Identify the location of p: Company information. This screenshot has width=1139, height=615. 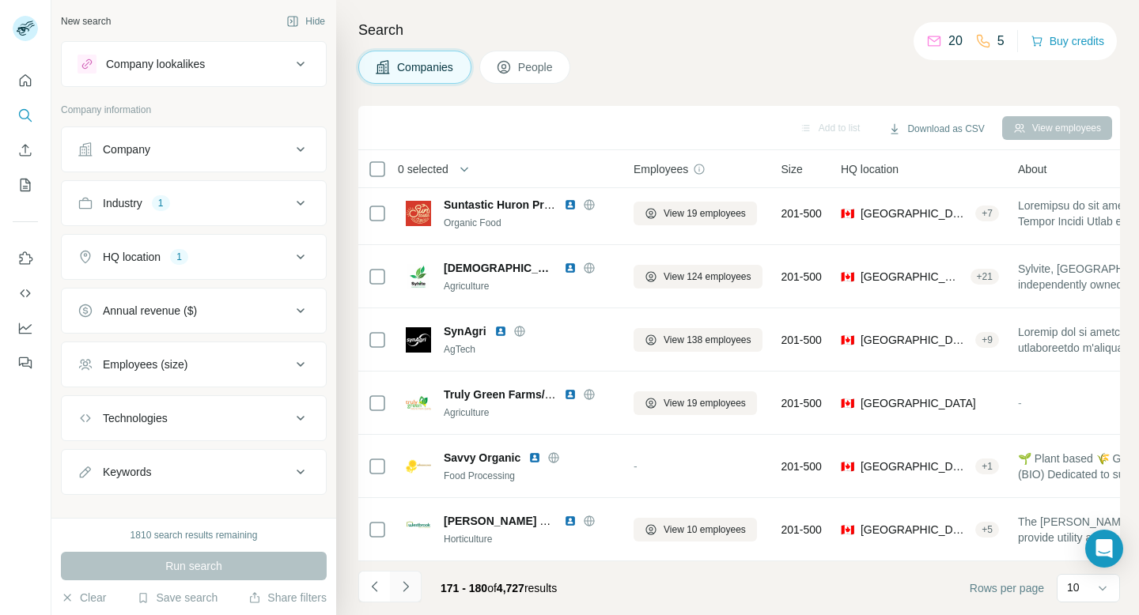
(194, 110).